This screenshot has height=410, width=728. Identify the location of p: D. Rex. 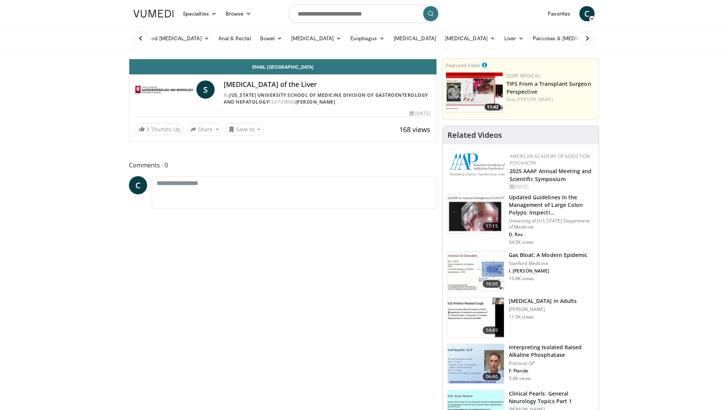
(552, 234).